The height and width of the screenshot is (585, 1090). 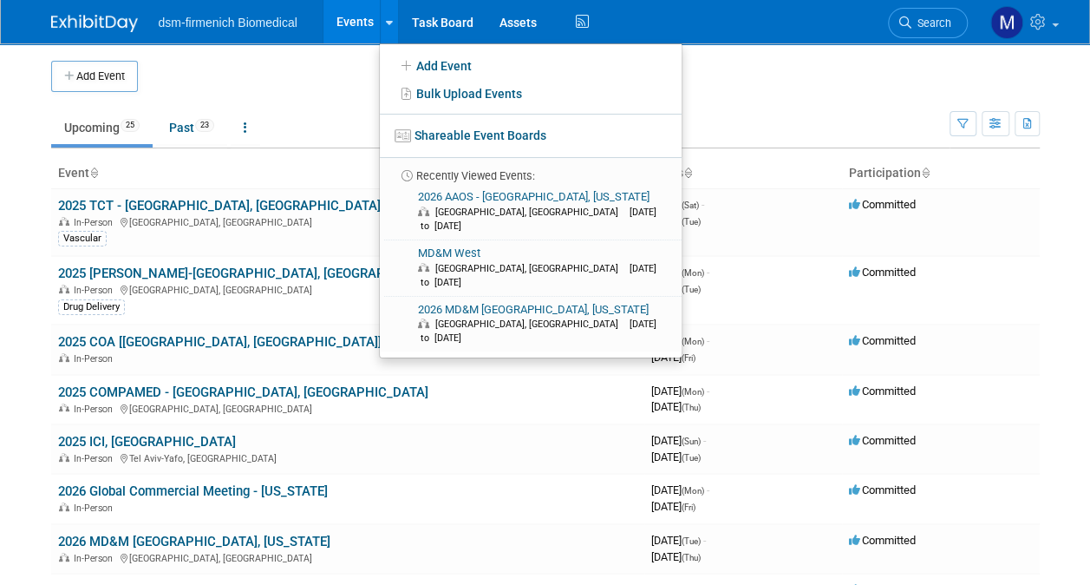 I want to click on a: Search, so click(x=928, y=23).